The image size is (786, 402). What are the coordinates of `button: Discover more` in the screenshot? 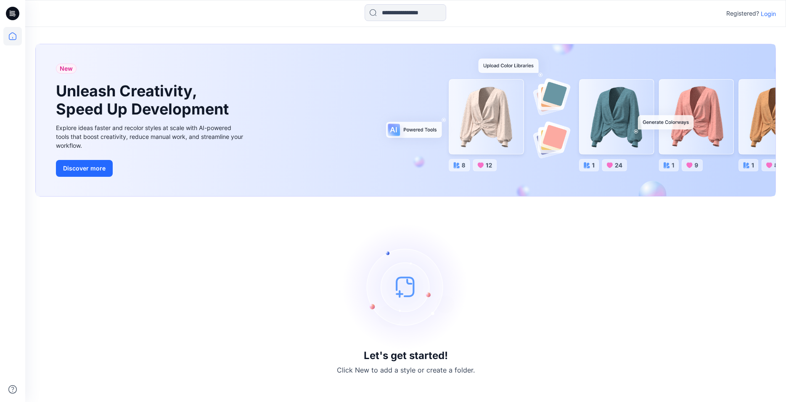 It's located at (84, 168).